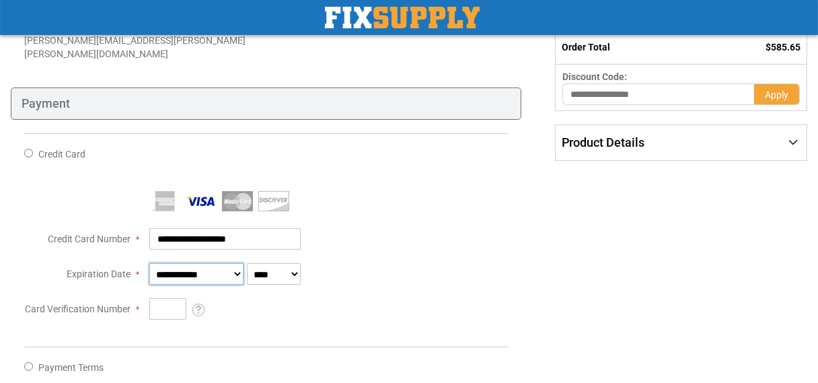  What do you see at coordinates (165, 201) in the screenshot?
I see `img: American Express` at bounding box center [165, 201].